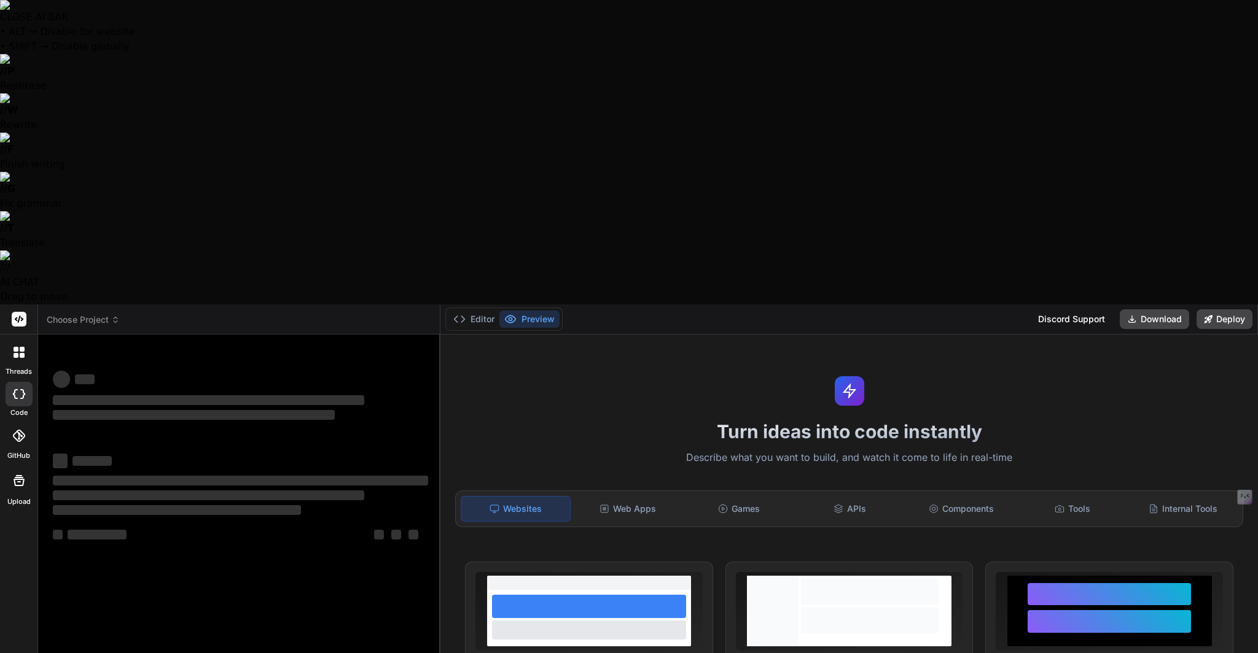  Describe the element at coordinates (1224, 319) in the screenshot. I see `button: Deploy` at that location.